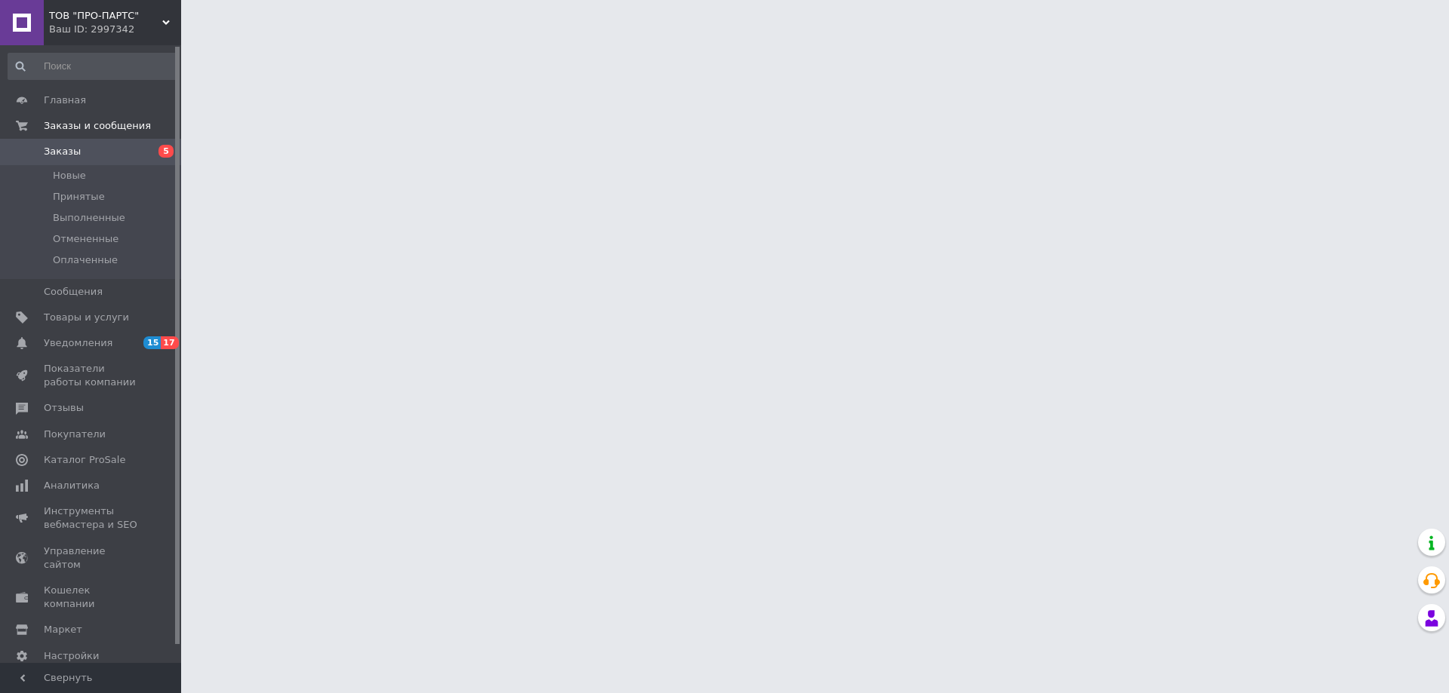 The image size is (1449, 693). Describe the element at coordinates (115, 29) in the screenshot. I see `div: Ваш ID: 2997342` at that location.